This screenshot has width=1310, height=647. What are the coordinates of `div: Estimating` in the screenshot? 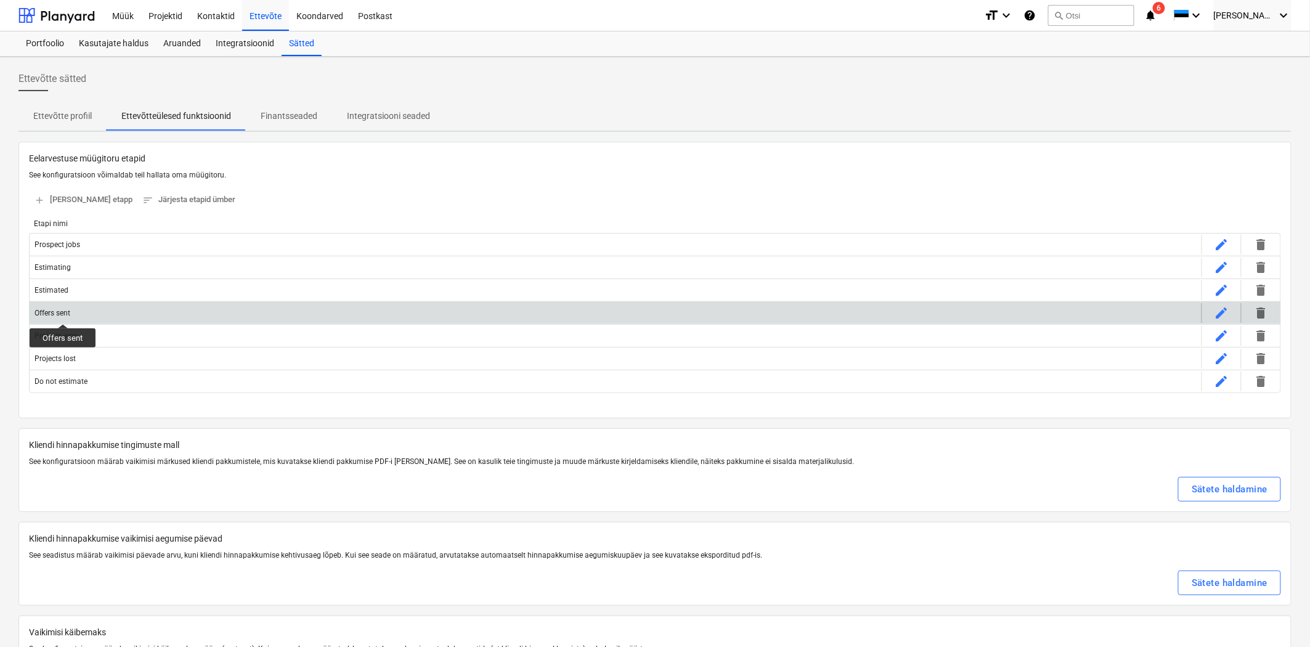 It's located at (52, 268).